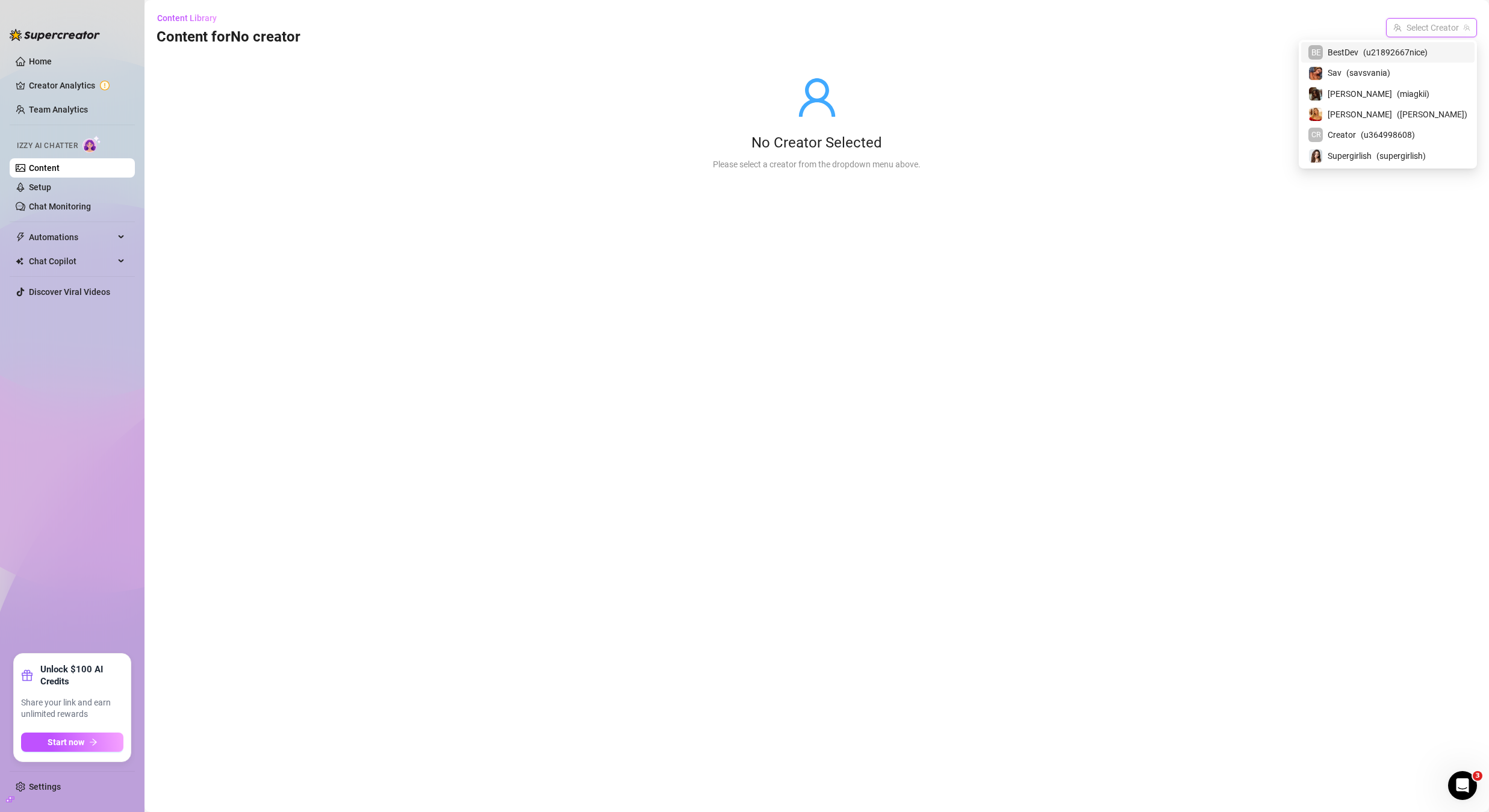 Image resolution: width=1489 pixels, height=812 pixels. I want to click on a: Content, so click(44, 168).